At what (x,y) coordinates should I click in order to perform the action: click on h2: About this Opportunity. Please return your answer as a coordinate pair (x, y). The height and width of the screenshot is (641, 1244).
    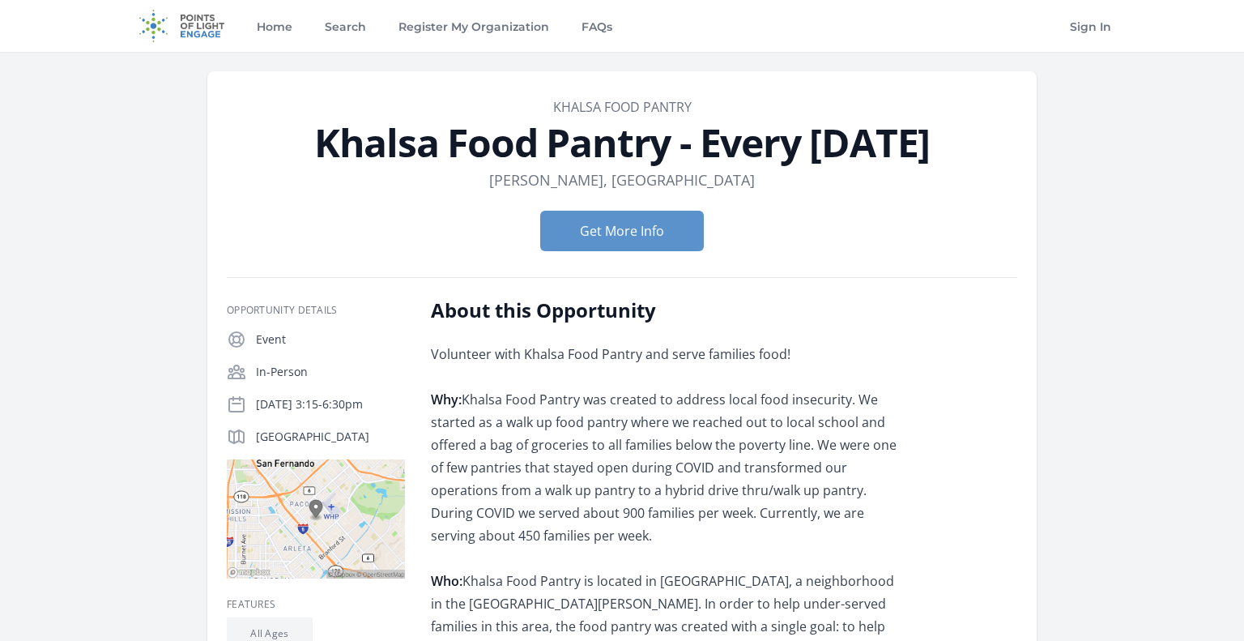
    Looking at the image, I should click on (667, 310).